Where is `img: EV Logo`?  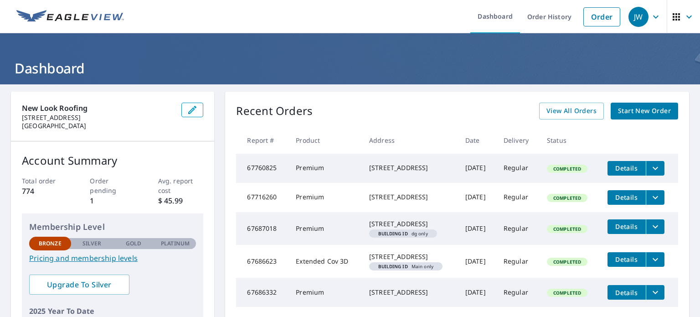
img: EV Logo is located at coordinates (70, 17).